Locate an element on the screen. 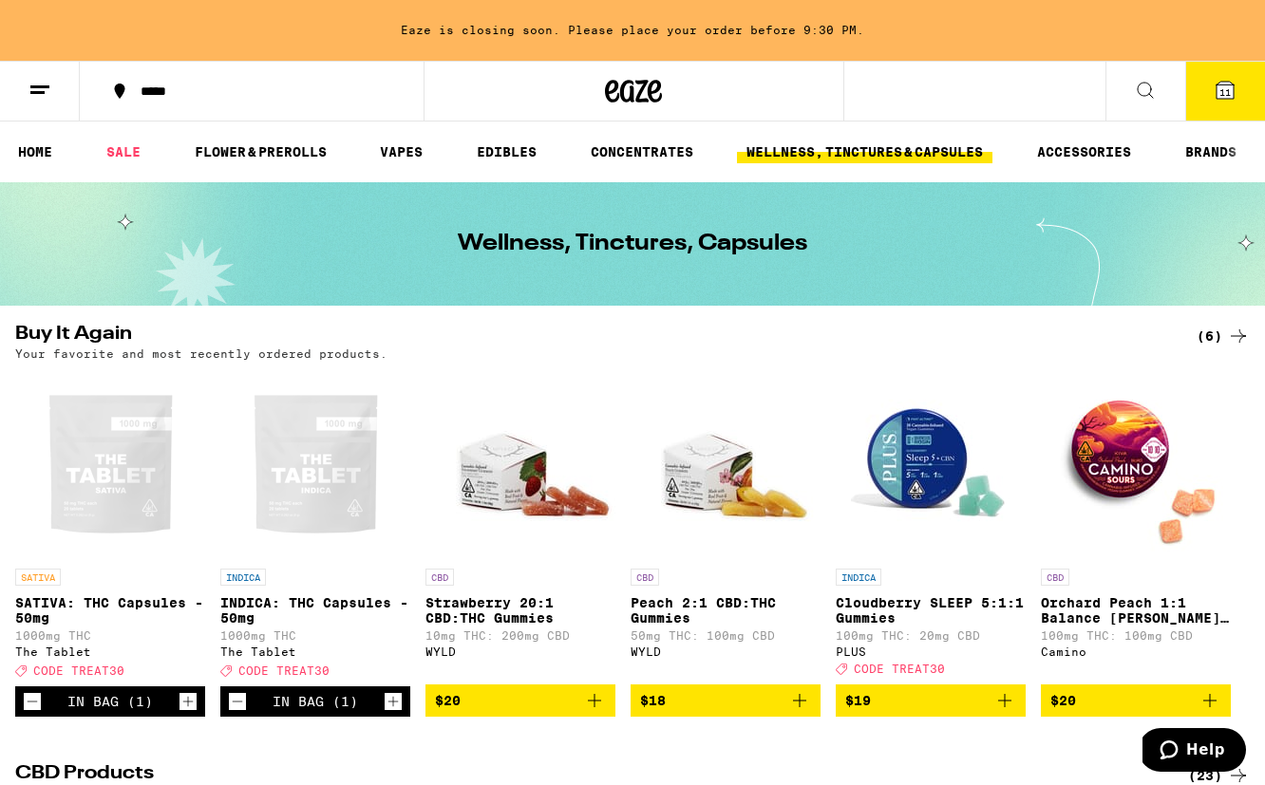 This screenshot has height=785, width=1265. a: VAPES is located at coordinates (401, 152).